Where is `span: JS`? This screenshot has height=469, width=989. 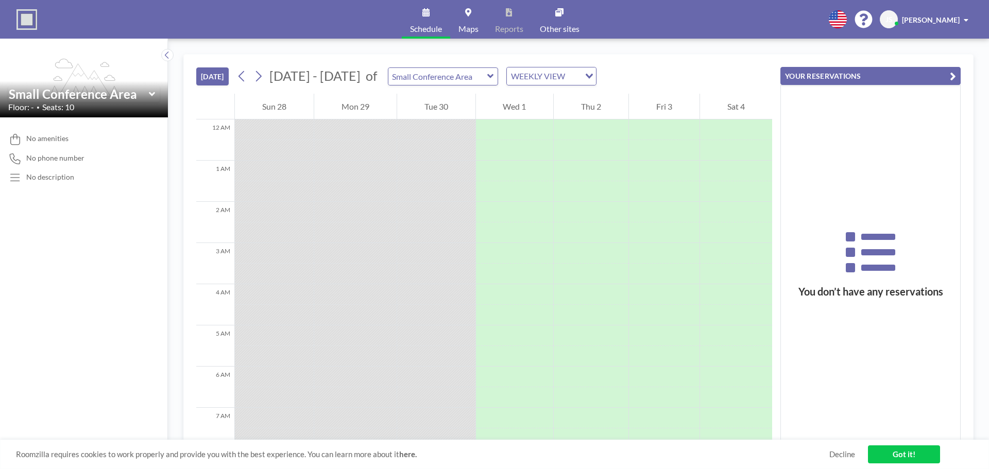 span: JS is located at coordinates (889, 20).